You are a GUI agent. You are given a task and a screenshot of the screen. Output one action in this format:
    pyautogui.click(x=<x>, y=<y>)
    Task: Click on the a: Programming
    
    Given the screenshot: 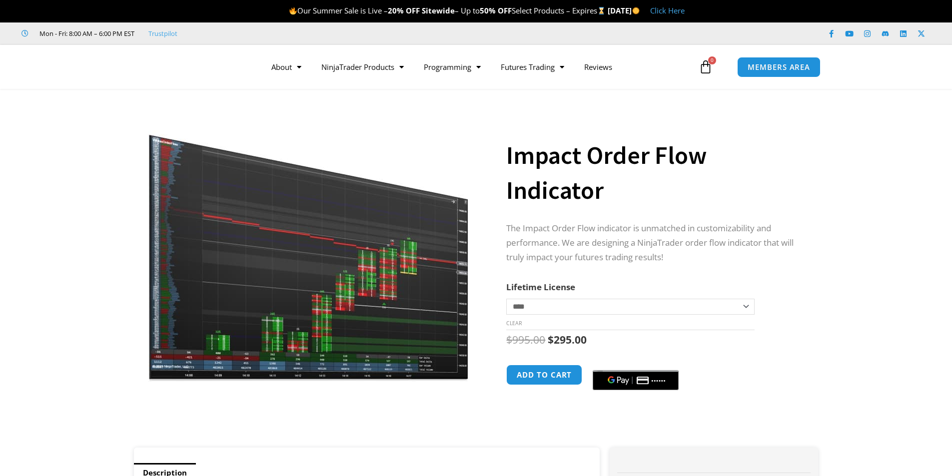 What is the action you would take?
    pyautogui.click(x=452, y=67)
    